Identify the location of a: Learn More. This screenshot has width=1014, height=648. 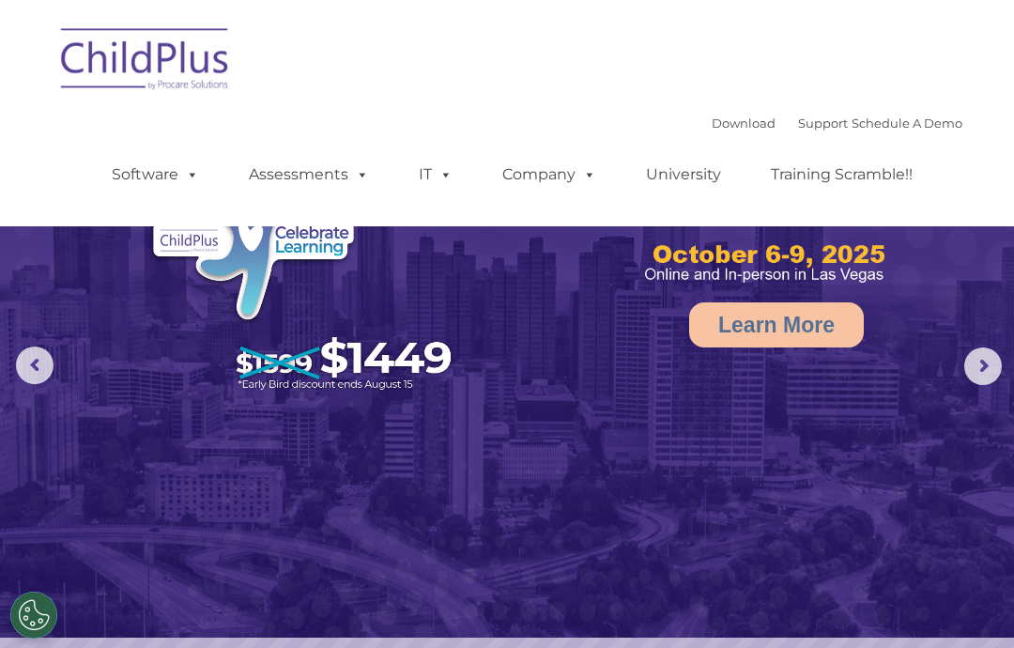
(776, 325).